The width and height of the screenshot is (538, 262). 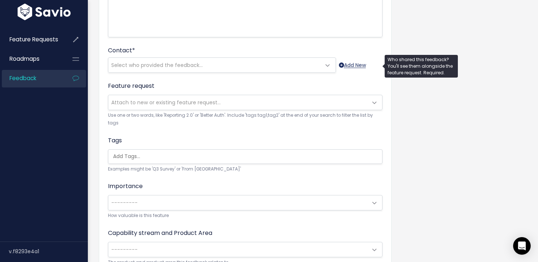 What do you see at coordinates (23, 78) in the screenshot?
I see `span: Feedback` at bounding box center [23, 78].